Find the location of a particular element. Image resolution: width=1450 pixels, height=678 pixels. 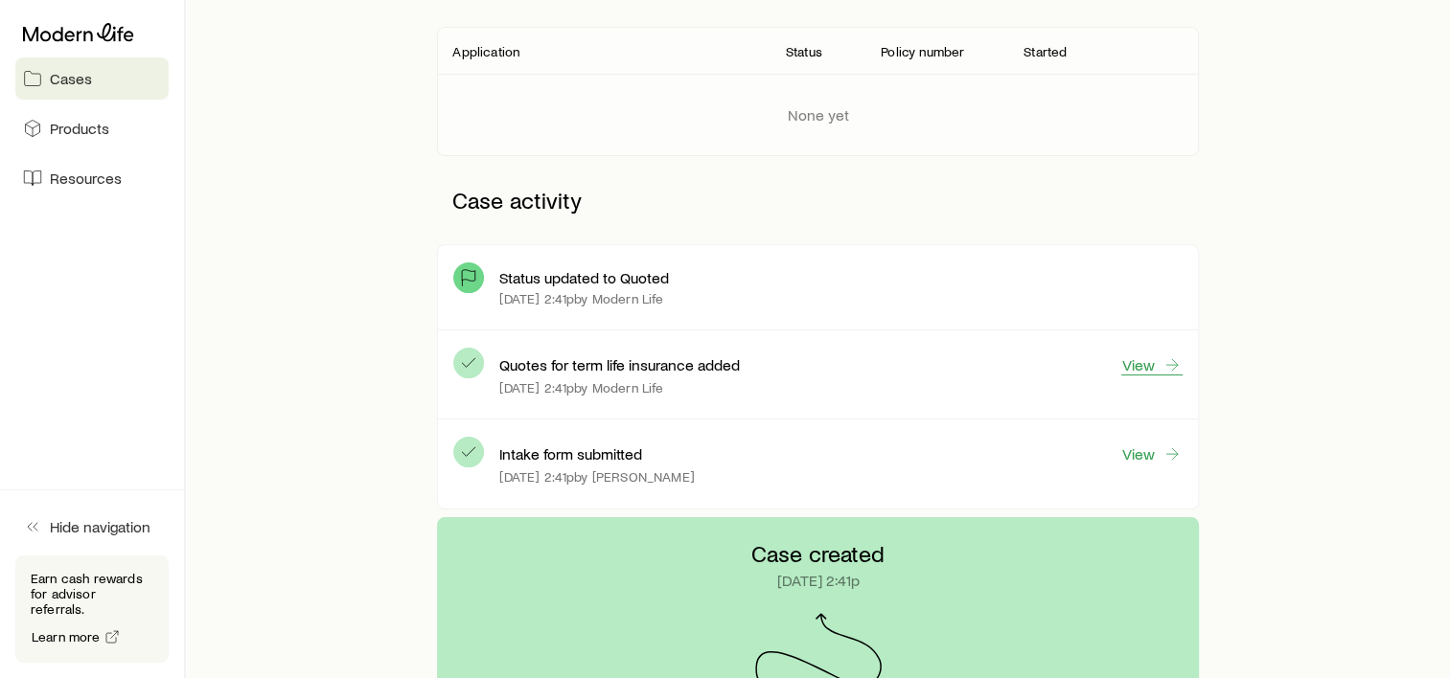

a: Products is located at coordinates (92, 128).